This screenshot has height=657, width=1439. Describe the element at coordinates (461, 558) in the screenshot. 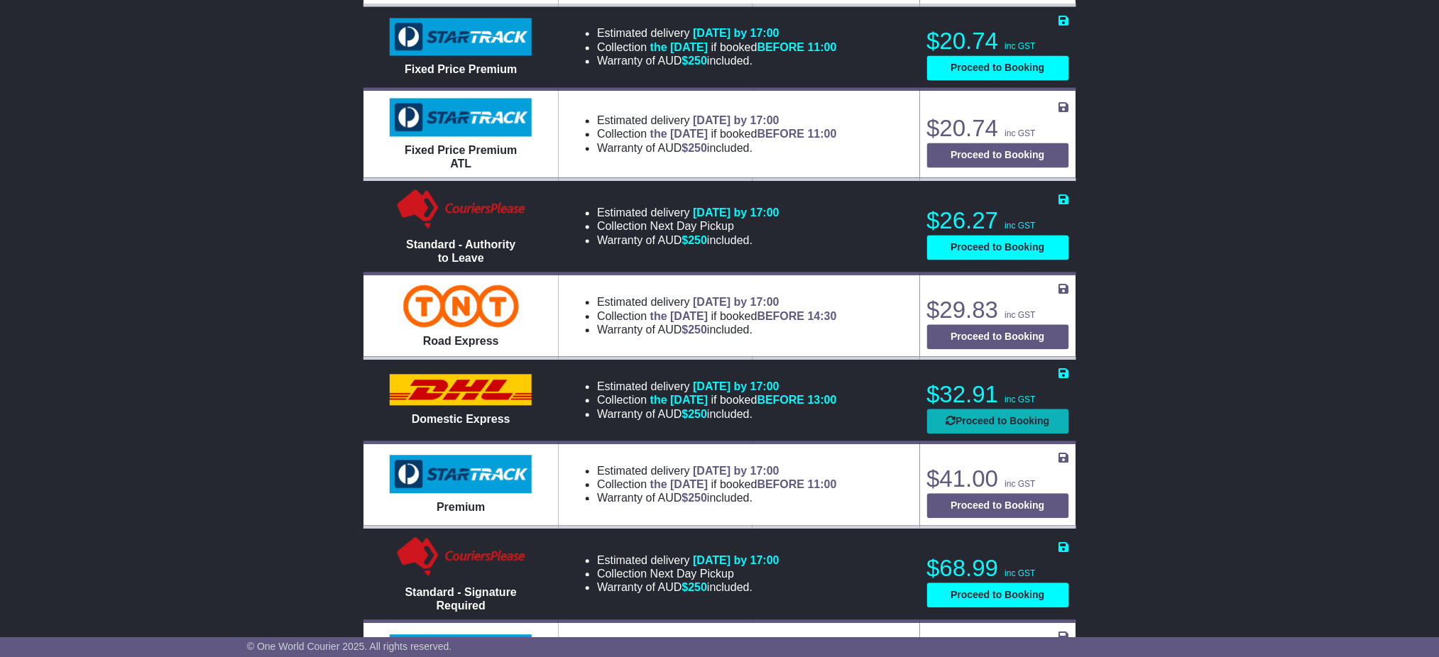

I see `img: Couriers Please: Standard - Signature Required` at that location.